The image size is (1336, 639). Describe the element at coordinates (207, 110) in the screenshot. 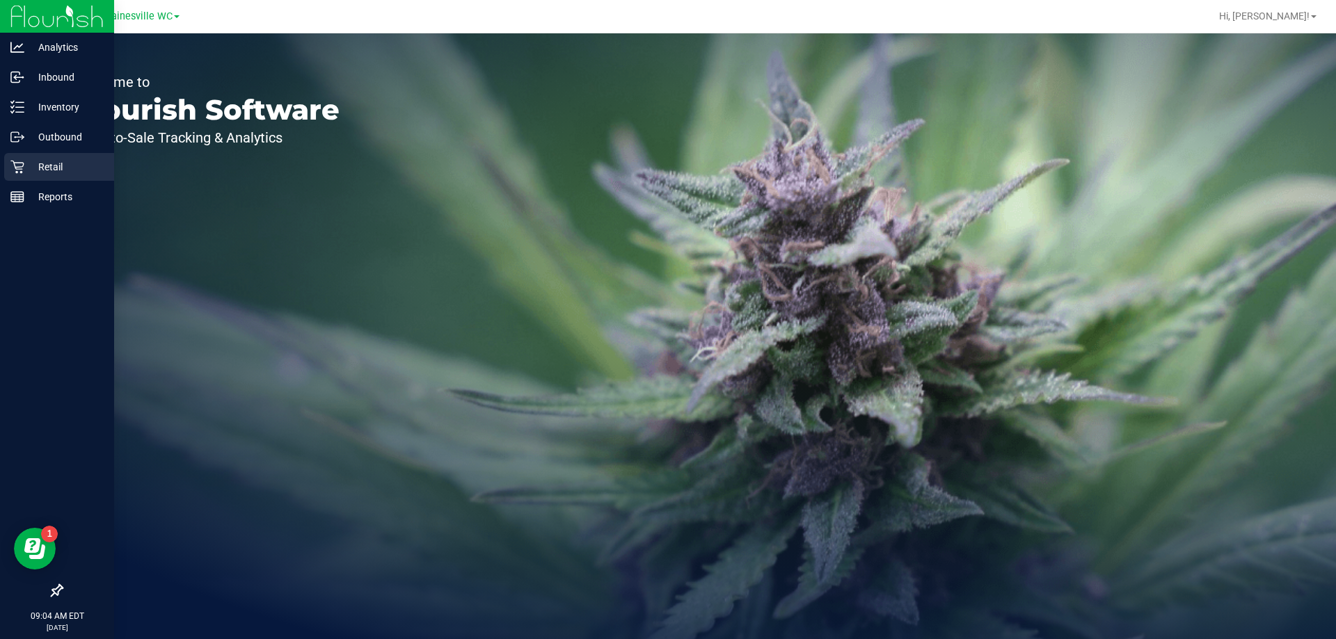

I see `p: Flourish Software` at that location.